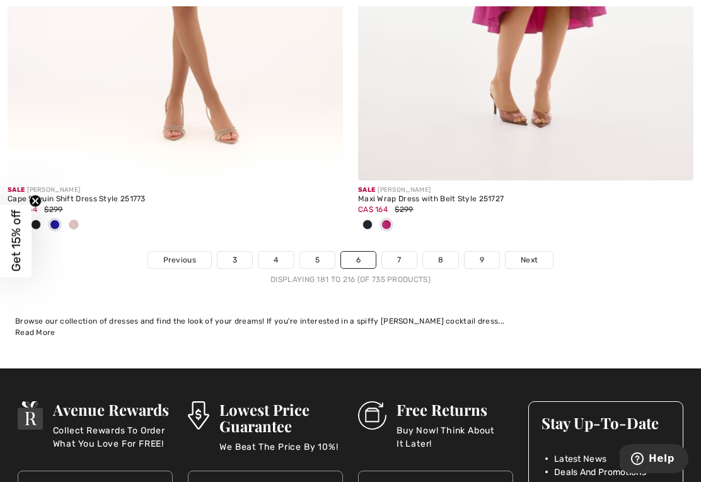 Image resolution: width=701 pixels, height=482 pixels. What do you see at coordinates (55, 225) in the screenshot?
I see `div: Royal Sapphire 163` at bounding box center [55, 225].